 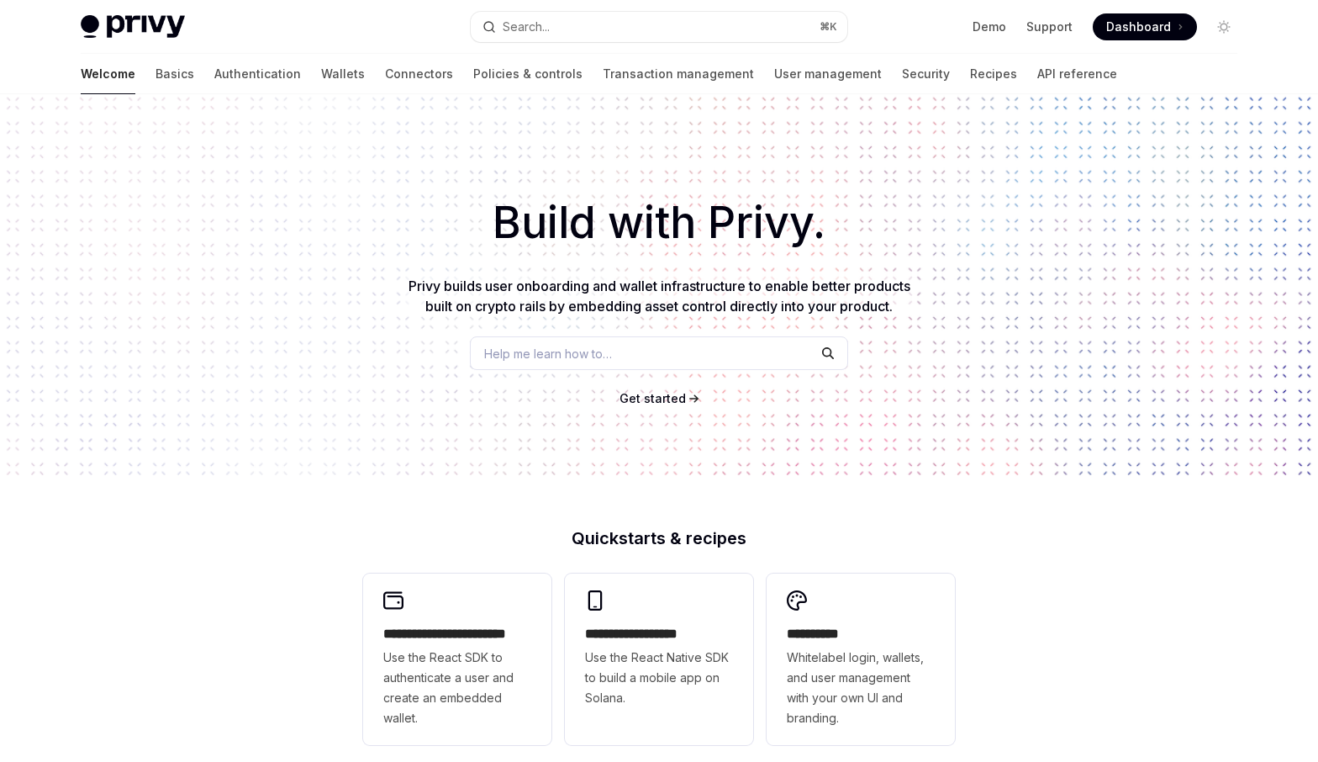 I want to click on a: Policies & controls, so click(x=528, y=74).